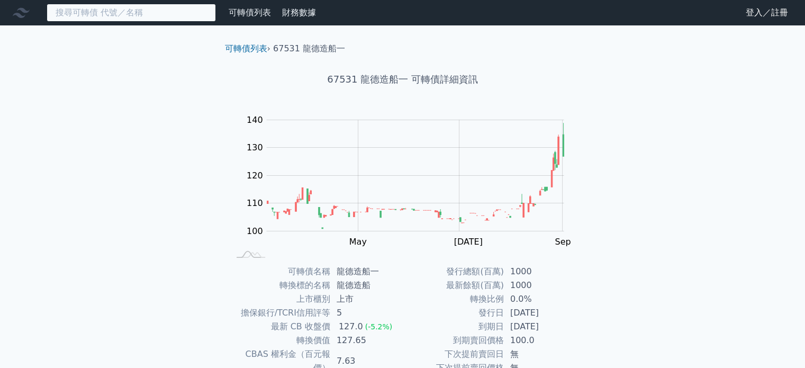  What do you see at coordinates (540, 354) in the screenshot?
I see `td: 無` at bounding box center [540, 354].